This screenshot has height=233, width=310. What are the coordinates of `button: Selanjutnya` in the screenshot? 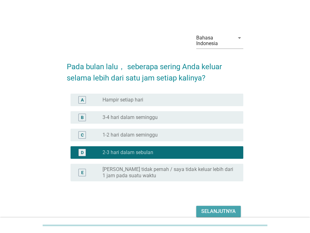 It's located at (218, 211).